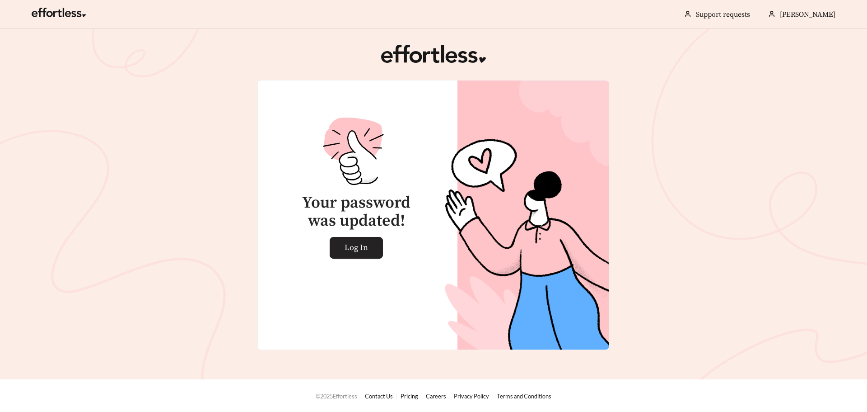 The height and width of the screenshot is (412, 867). What do you see at coordinates (337, 396) in the screenshot?
I see `span: © 2025 Effortless` at bounding box center [337, 396].